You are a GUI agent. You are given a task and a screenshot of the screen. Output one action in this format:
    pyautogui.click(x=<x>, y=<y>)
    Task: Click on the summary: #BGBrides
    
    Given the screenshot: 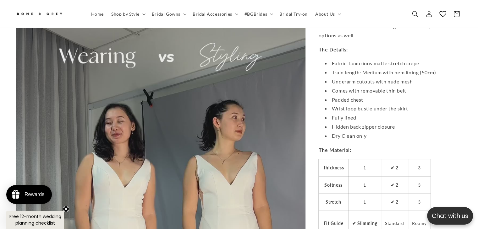 What is the action you would take?
    pyautogui.click(x=258, y=14)
    